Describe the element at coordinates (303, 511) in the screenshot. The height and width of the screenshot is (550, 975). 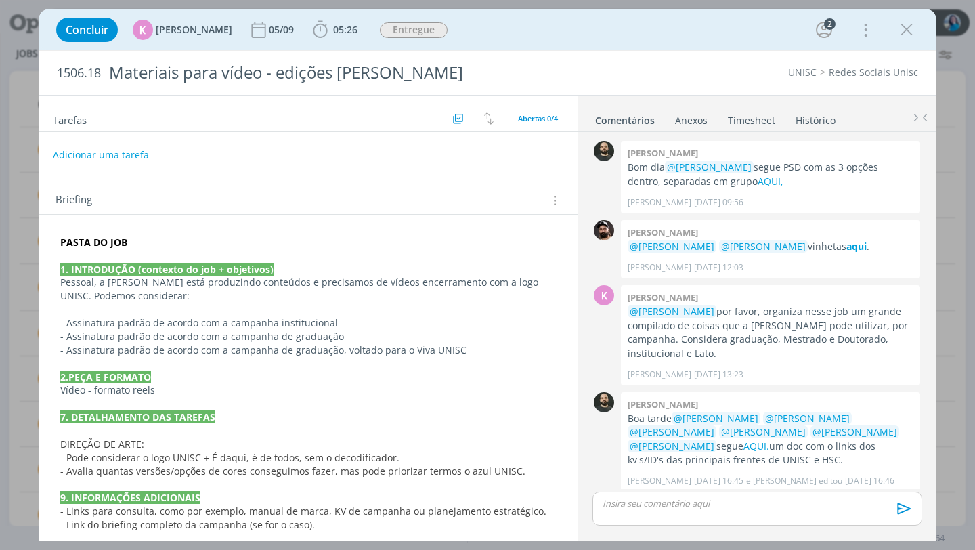
I see `span: - Links para consulta, como por exemplo, manual de marca, KV de campanha ou planejamento estratég...` at that location.